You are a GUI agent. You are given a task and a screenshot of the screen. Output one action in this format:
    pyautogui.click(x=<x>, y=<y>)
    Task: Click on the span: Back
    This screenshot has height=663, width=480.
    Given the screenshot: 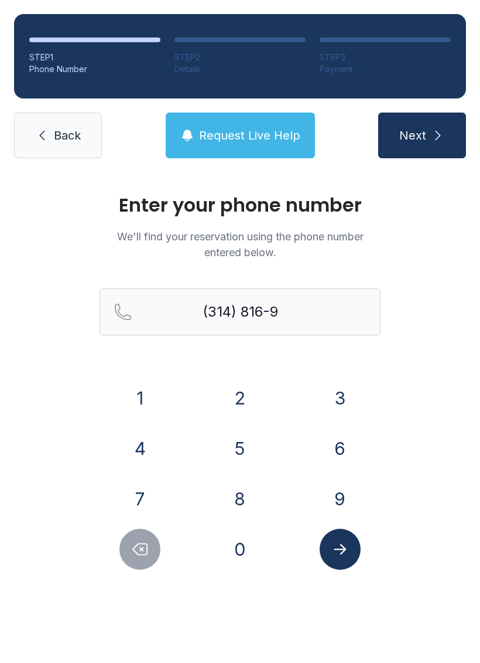 What is the action you would take?
    pyautogui.click(x=67, y=135)
    